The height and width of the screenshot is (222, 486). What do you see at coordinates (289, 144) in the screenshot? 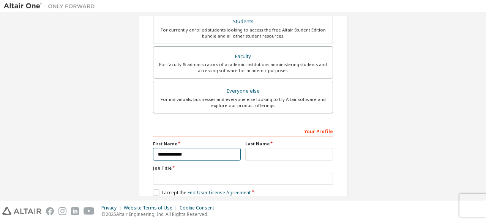
I see `label: Last Name` at bounding box center [289, 144].